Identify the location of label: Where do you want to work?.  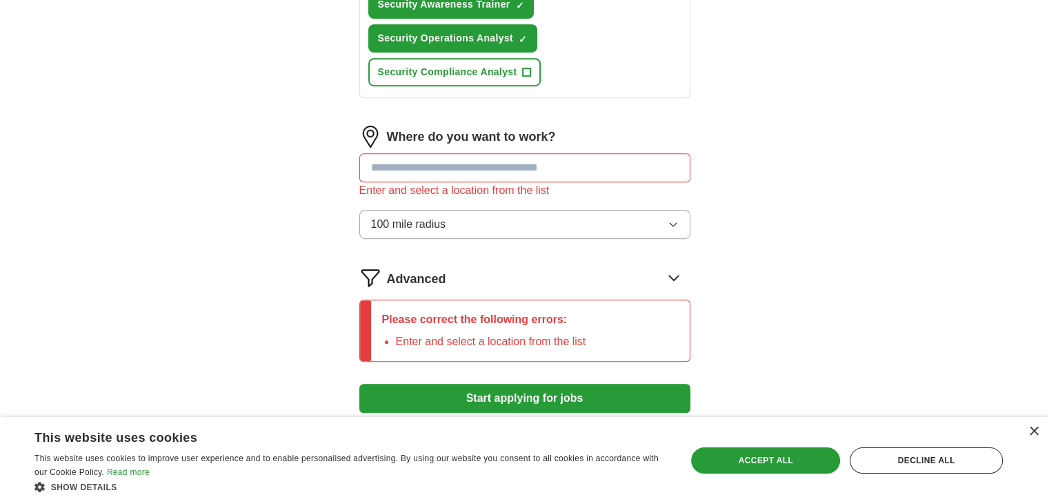
(471, 137).